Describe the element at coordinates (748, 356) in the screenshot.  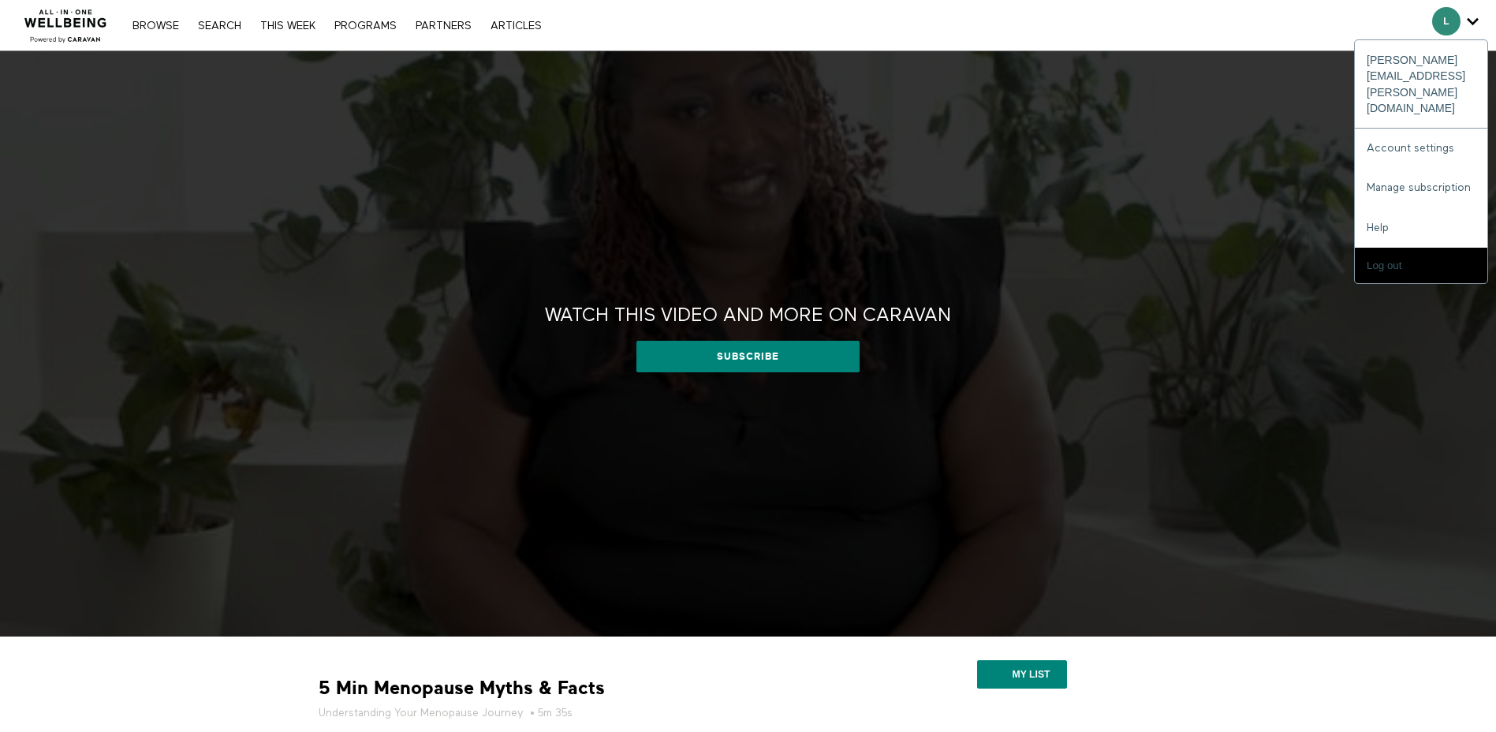
I see `a: Subscribe` at that location.